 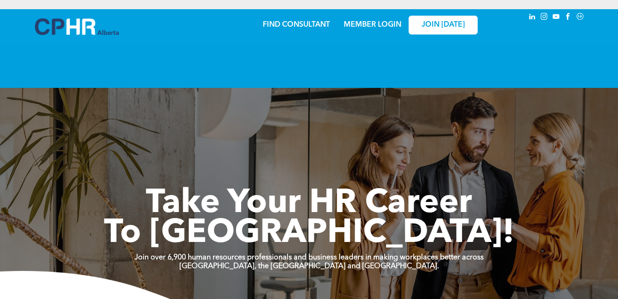 I want to click on strong: Join over 6,900 human resources professionals and business leaders in making workplaces better ac..., so click(x=309, y=258).